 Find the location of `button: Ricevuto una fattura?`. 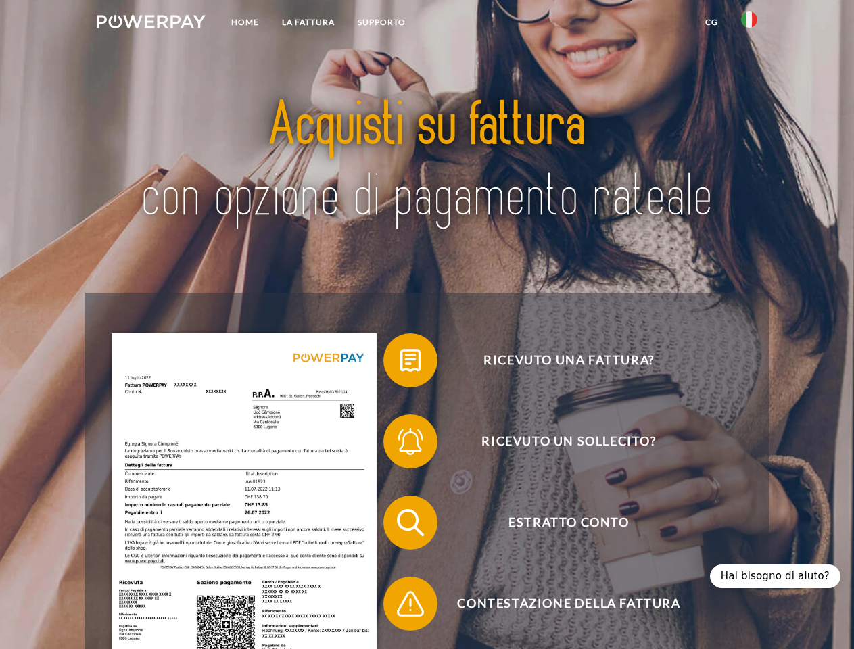

button: Ricevuto una fattura? is located at coordinates (559, 360).